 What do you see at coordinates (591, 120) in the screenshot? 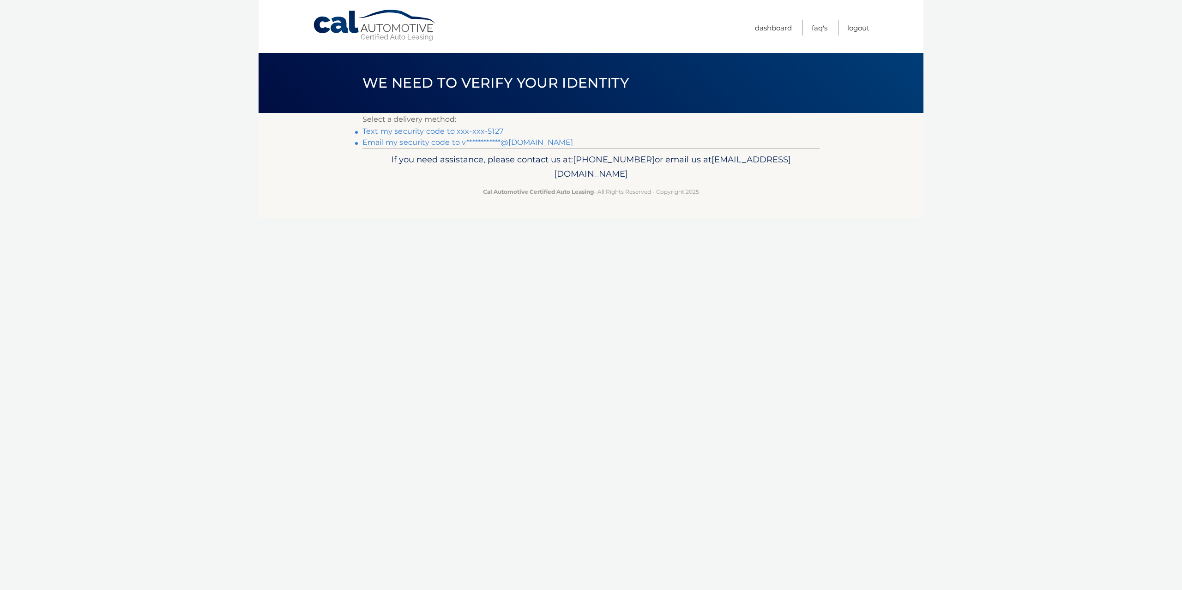
I see `p: Select a delivery method:` at bounding box center [591, 120].